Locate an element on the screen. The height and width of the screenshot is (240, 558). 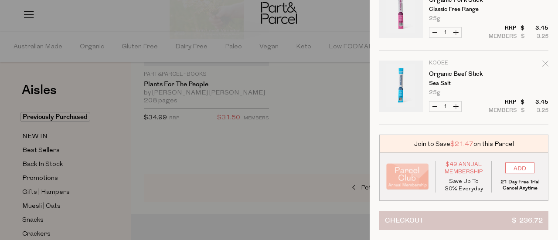
span: $21.47 is located at coordinates (462, 144).